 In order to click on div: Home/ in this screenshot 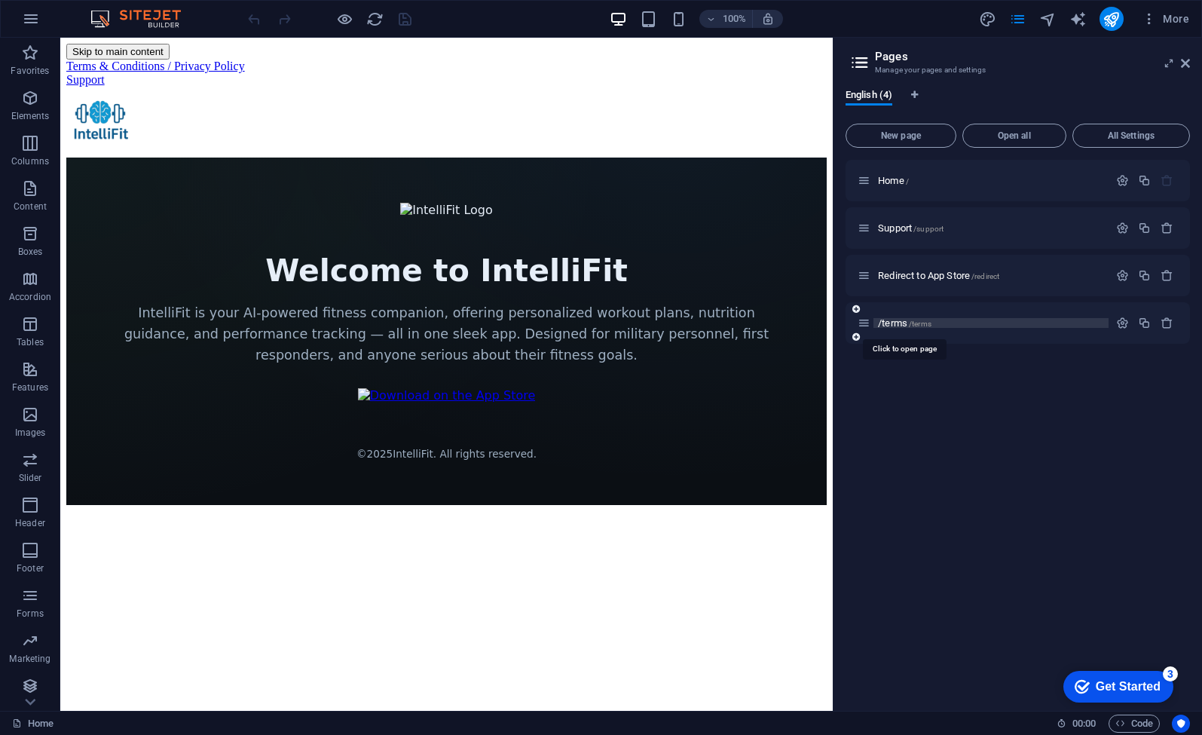, I will do `click(991, 180)`.